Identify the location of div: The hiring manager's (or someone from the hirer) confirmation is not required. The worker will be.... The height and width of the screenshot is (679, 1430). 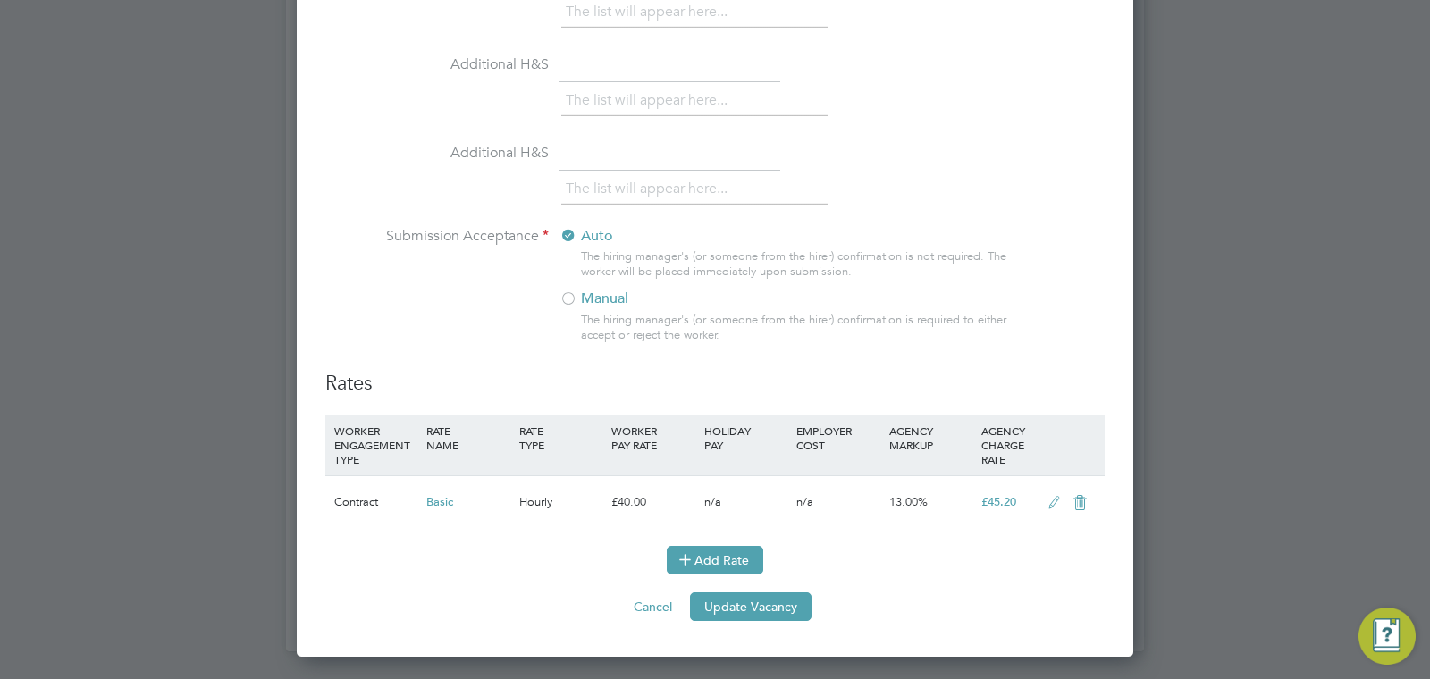
(798, 265).